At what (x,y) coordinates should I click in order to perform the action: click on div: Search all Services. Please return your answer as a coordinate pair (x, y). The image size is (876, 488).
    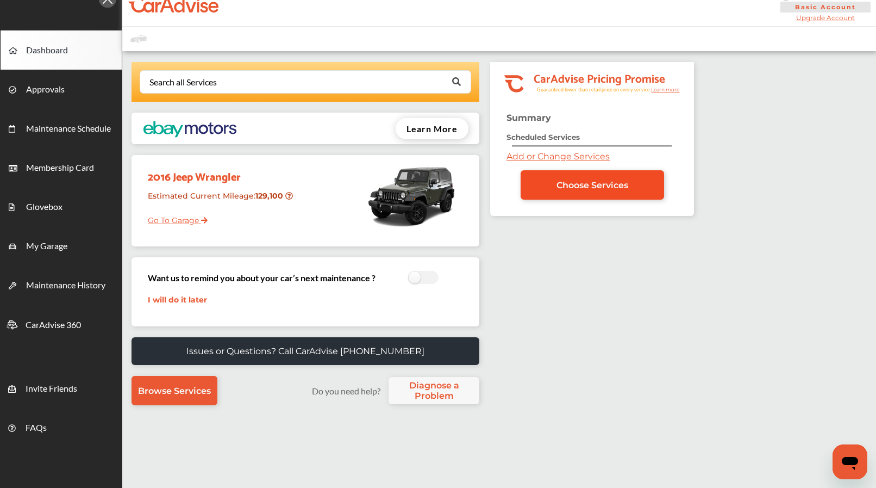
    Looking at the image, I should click on (183, 82).